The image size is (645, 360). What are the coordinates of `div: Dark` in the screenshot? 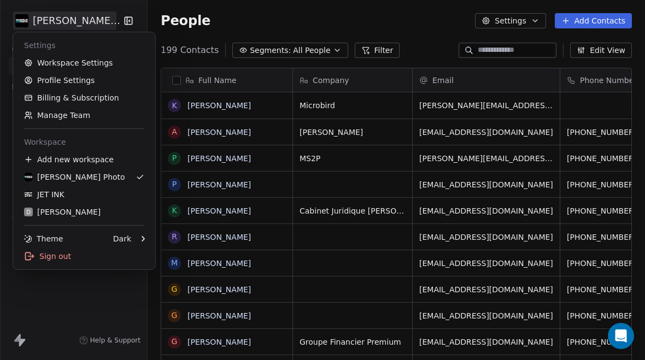 It's located at (122, 239).